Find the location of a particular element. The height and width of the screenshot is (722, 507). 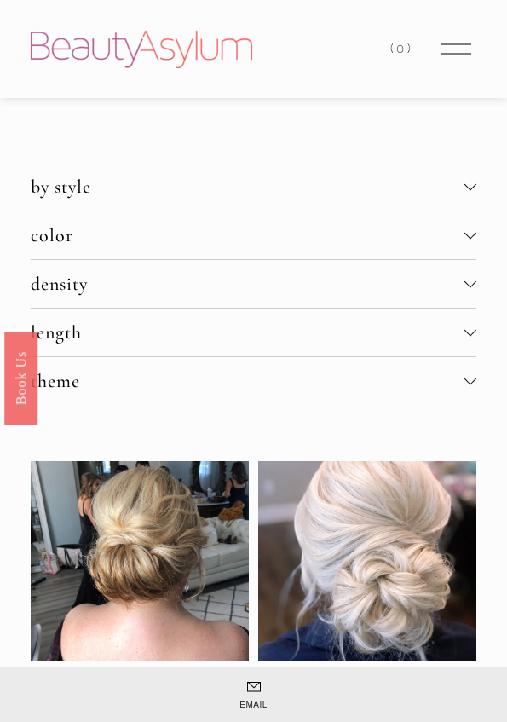

button: density is located at coordinates (254, 284).